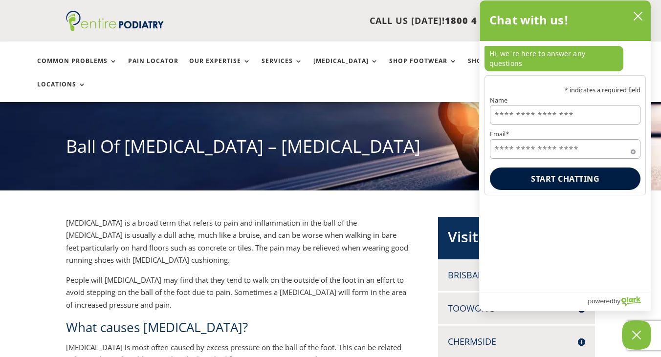 The image size is (661, 357). Describe the element at coordinates (115, 28) in the screenshot. I see `a: Entire Podiatry` at that location.